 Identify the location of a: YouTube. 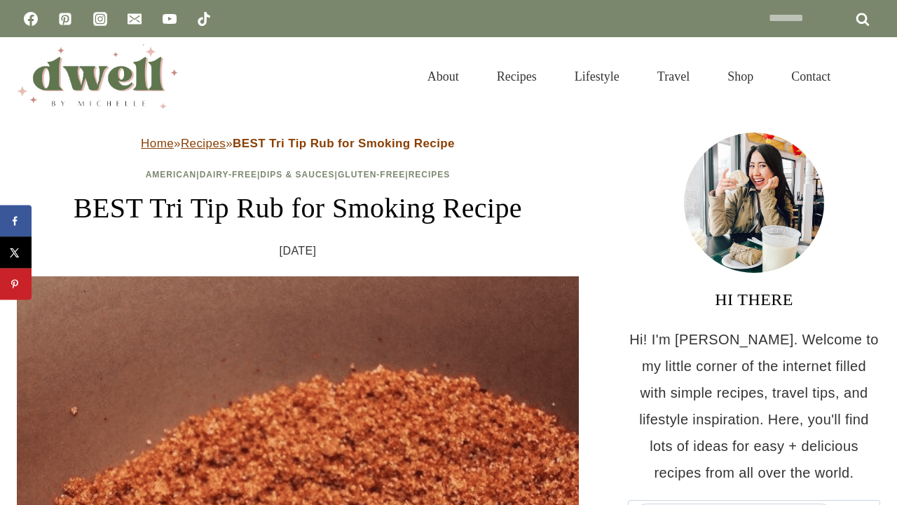
(170, 19).